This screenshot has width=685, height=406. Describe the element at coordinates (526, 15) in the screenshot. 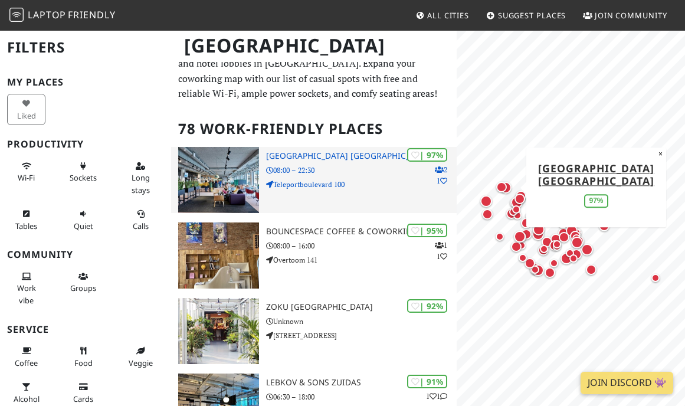

I see `a: Suggest Places` at that location.